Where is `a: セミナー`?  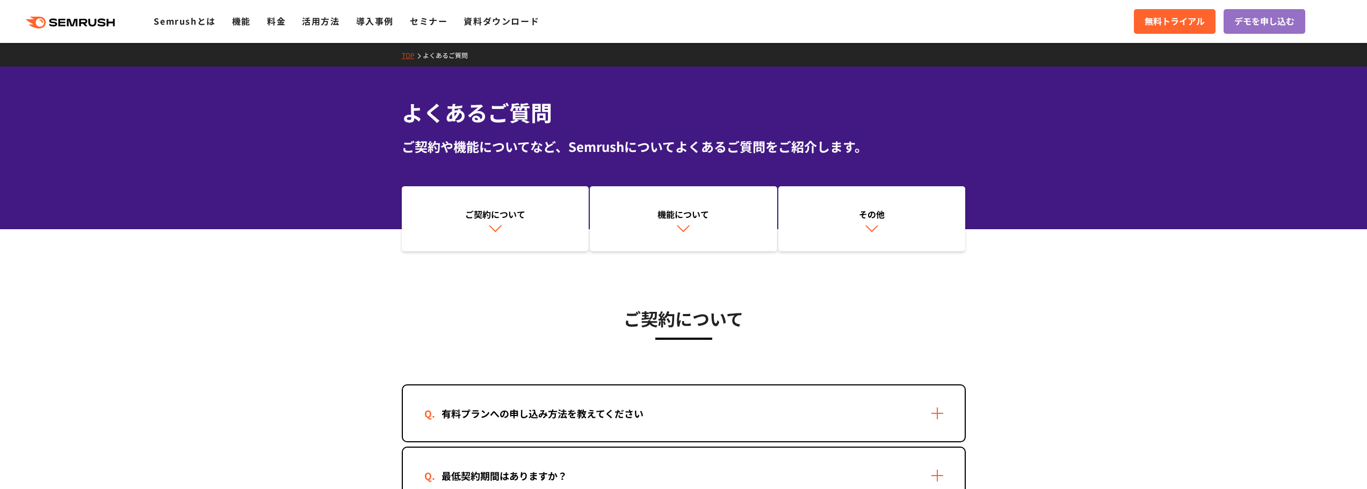
a: セミナー is located at coordinates (429, 21).